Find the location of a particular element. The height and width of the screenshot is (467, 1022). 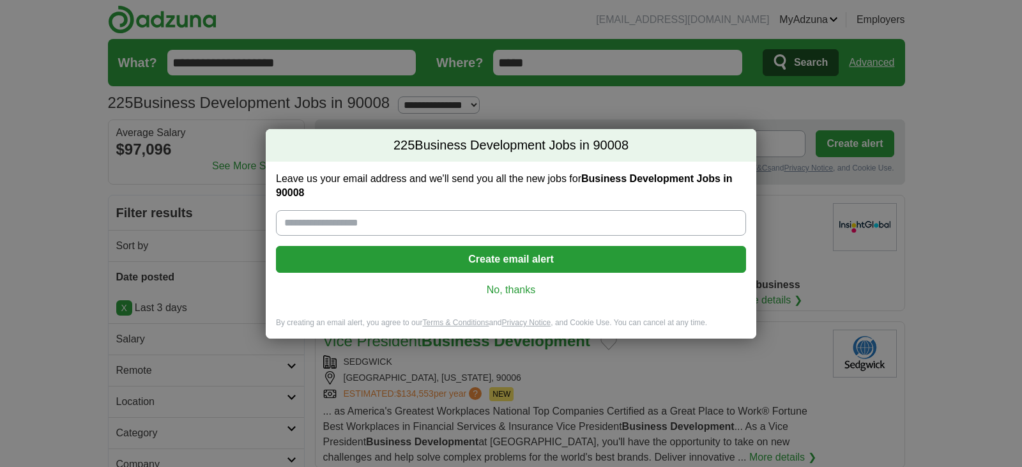

a: No, thanks is located at coordinates (511, 290).